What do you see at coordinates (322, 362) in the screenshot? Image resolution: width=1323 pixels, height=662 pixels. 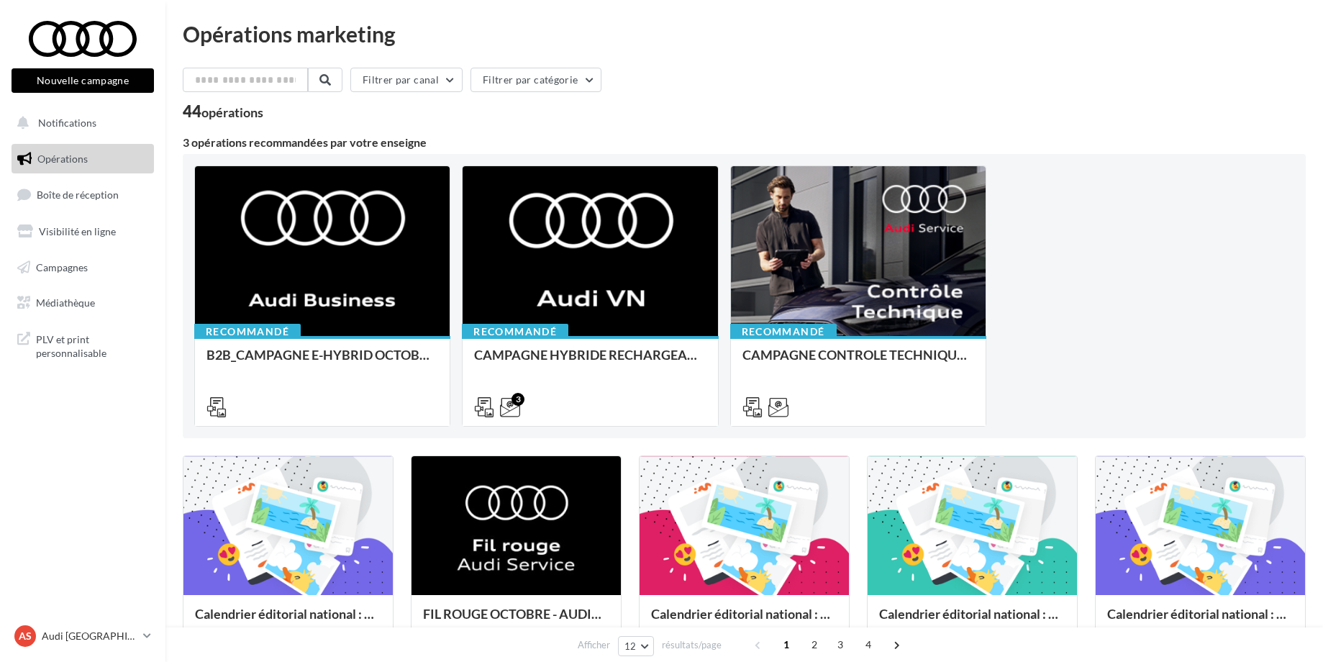 I see `div: B2B_CAMPAGNE E-HYBRID OCTOBRE` at bounding box center [322, 362].